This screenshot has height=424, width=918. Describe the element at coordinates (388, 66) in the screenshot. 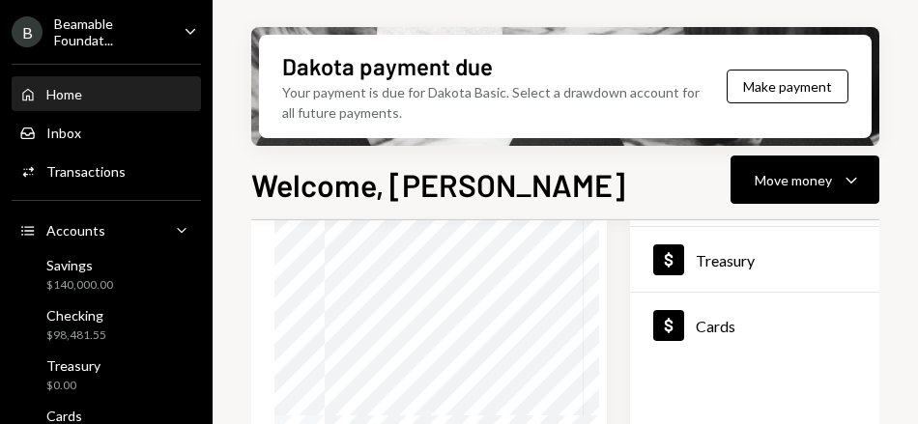

I see `div: Dakota payment due` at that location.